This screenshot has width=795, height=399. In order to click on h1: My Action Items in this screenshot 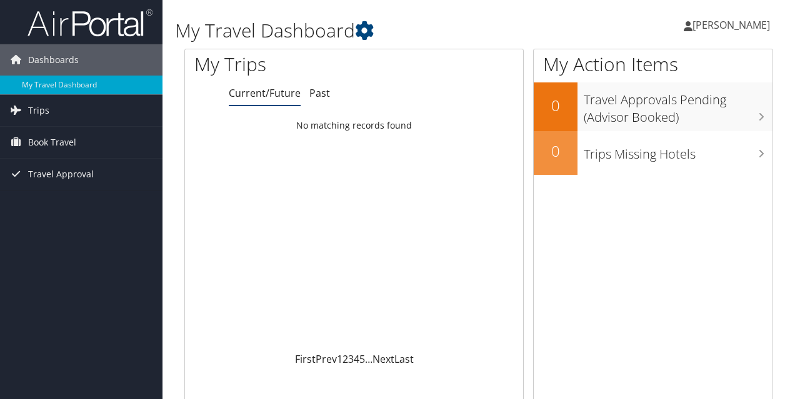, I will do `click(653, 64)`.